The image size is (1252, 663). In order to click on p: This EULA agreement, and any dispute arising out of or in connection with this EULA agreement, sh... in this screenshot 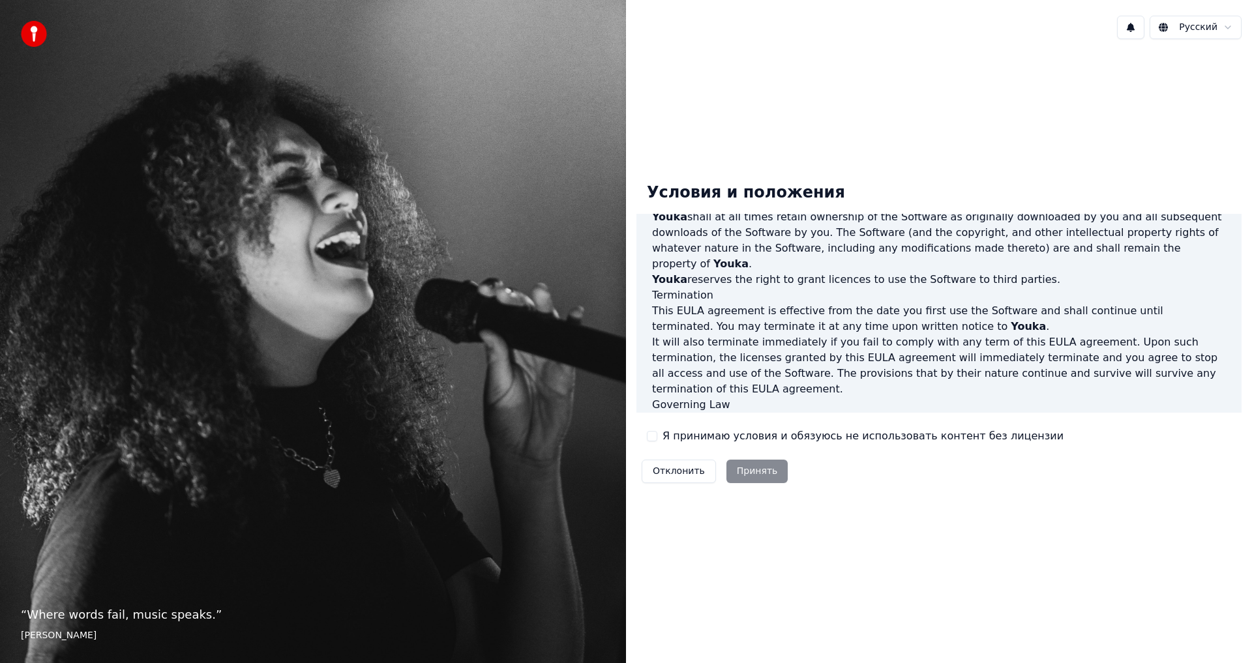, I will do `click(939, 428)`.